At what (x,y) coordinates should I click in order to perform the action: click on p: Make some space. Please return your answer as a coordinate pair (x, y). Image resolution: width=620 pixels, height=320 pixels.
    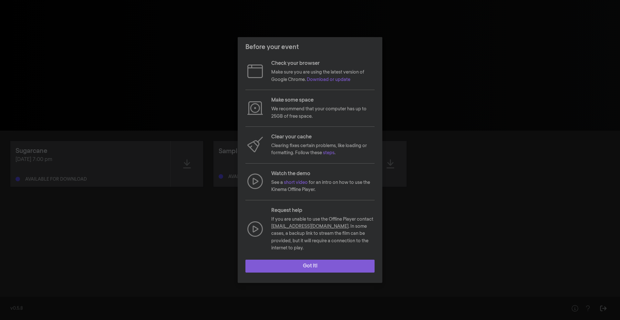
    Looking at the image, I should click on (323, 100).